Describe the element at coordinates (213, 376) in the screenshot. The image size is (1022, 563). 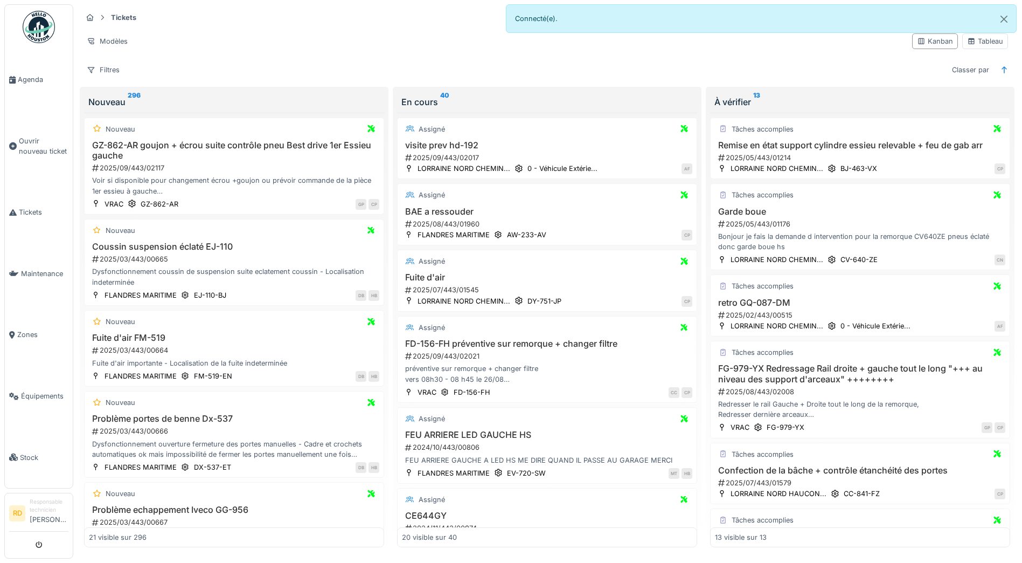
I see `div: FM-519-EN` at that location.